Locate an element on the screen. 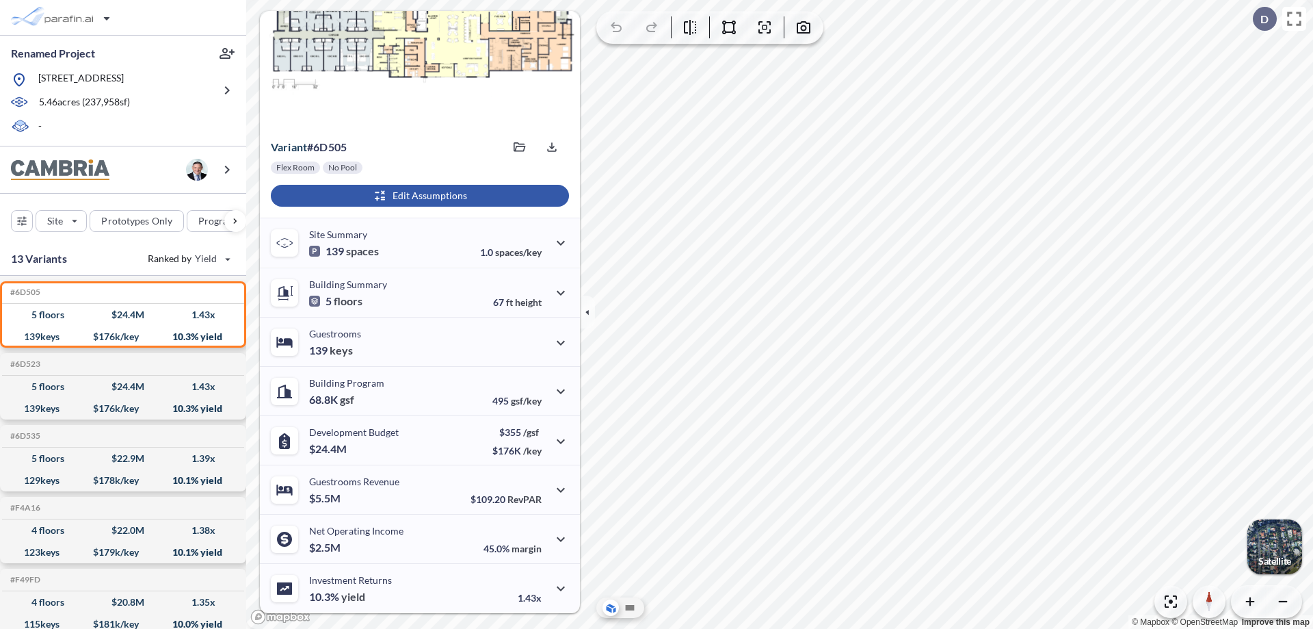 The width and height of the screenshot is (1313, 629). p: $5.5M is located at coordinates (326, 498).